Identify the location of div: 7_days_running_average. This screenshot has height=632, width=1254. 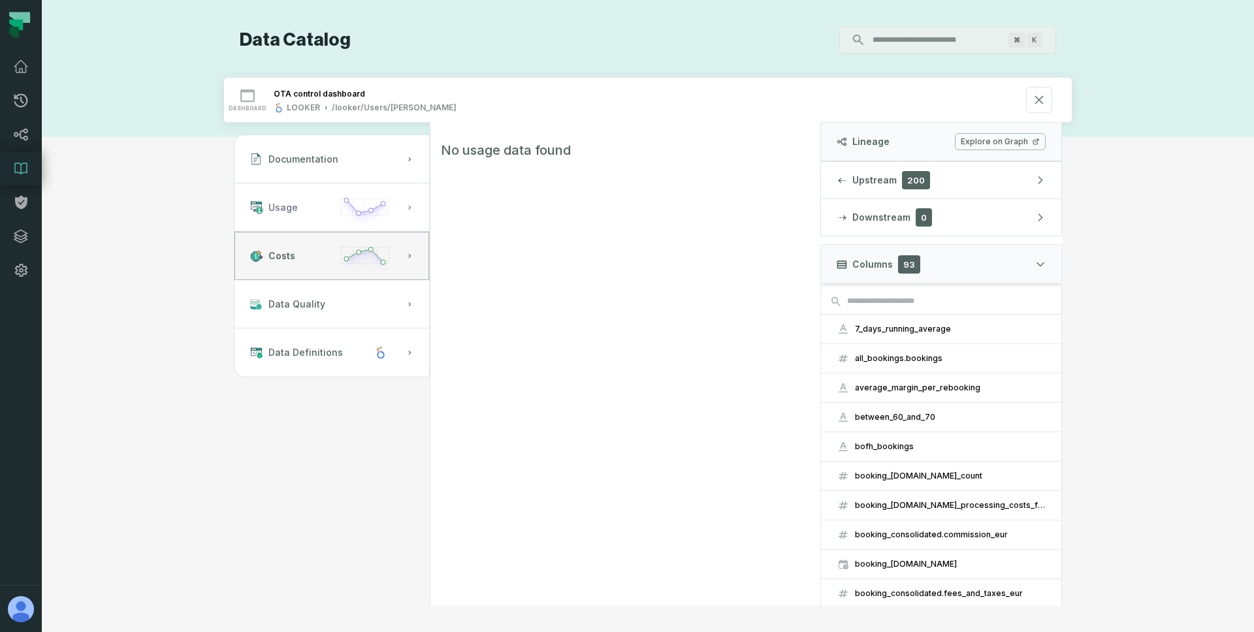
(950, 329).